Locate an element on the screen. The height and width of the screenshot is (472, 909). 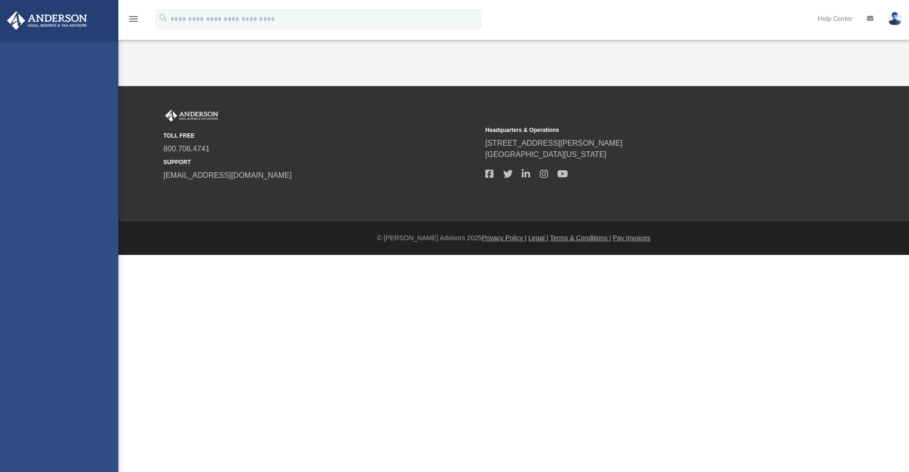
a: Pay Invoices is located at coordinates (631, 238).